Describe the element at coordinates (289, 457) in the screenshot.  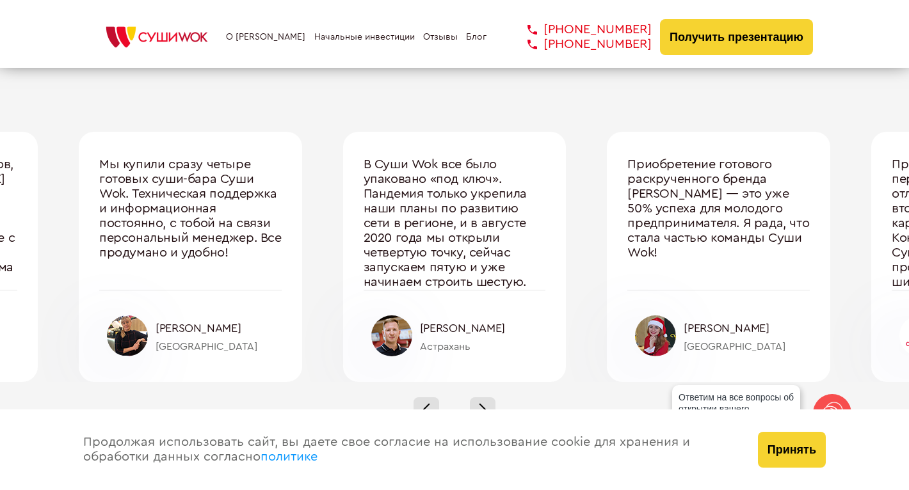
I see `a: политике` at that location.